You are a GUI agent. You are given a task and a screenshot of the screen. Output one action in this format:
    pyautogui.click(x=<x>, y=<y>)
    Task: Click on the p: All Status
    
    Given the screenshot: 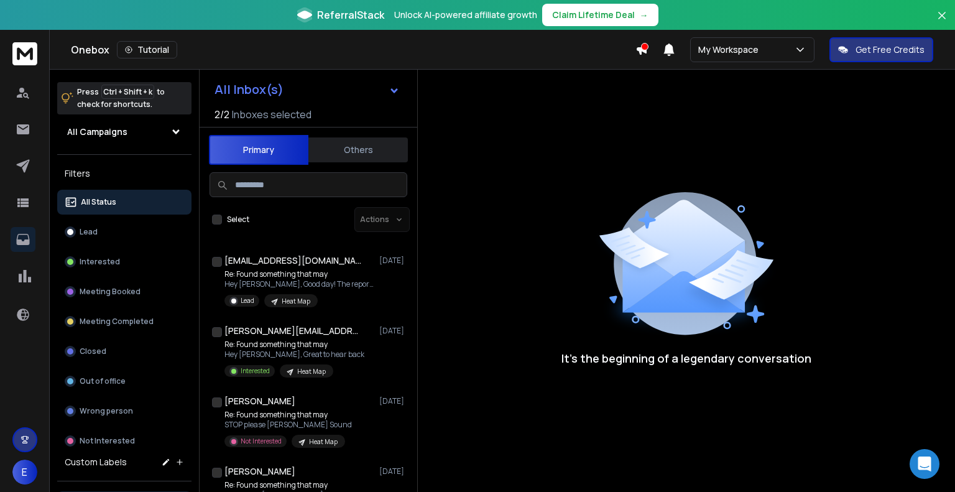 What is the action you would take?
    pyautogui.click(x=98, y=202)
    